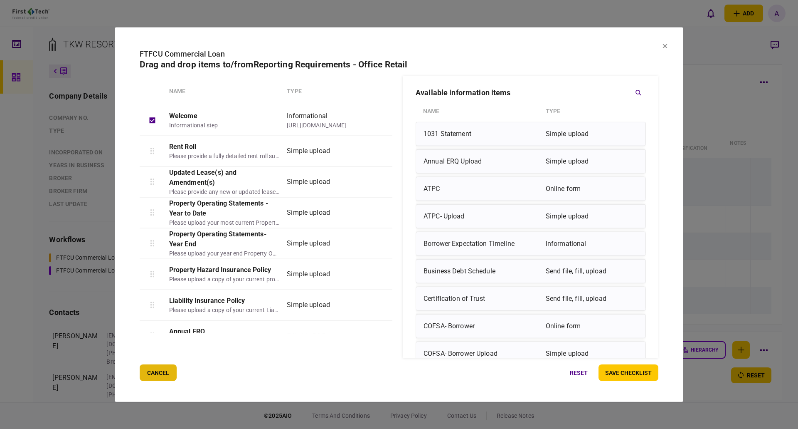  What do you see at coordinates (225, 177) in the screenshot?
I see `div: Updated Lease(s) and Amendment(s)` at bounding box center [225, 177].